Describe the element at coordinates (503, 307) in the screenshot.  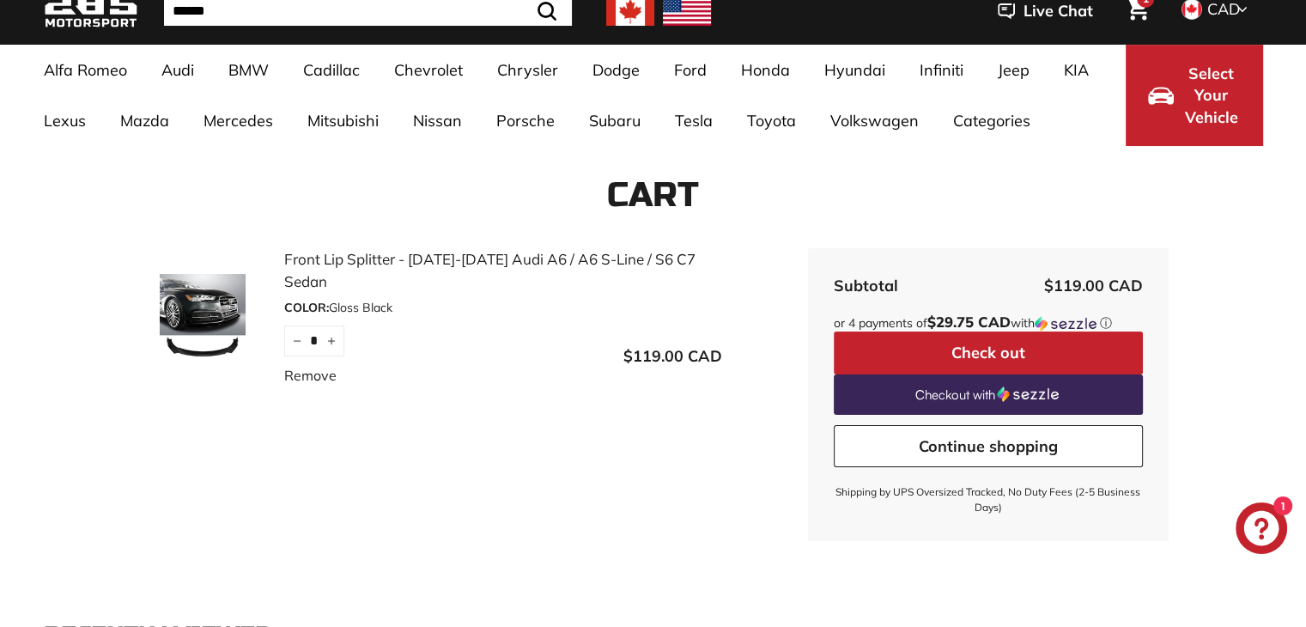
I see `div: Gloss Black` at that location.